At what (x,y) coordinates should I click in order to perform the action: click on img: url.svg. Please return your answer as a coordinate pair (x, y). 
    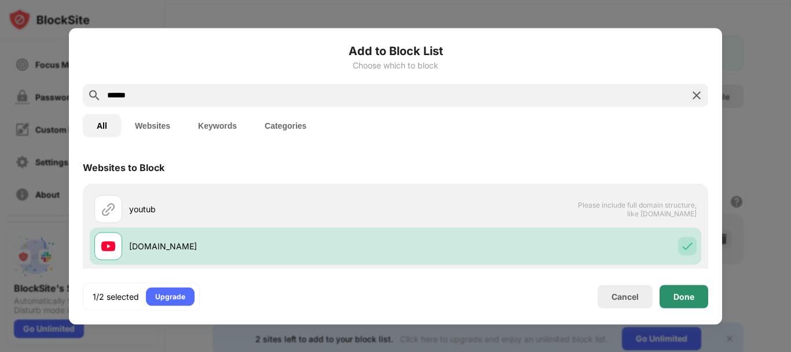
    Looking at the image, I should click on (108, 209).